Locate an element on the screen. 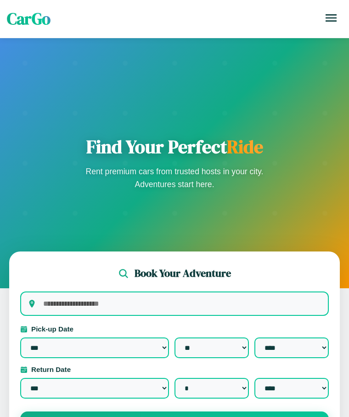  h2: Book Your Adventure is located at coordinates (183, 273).